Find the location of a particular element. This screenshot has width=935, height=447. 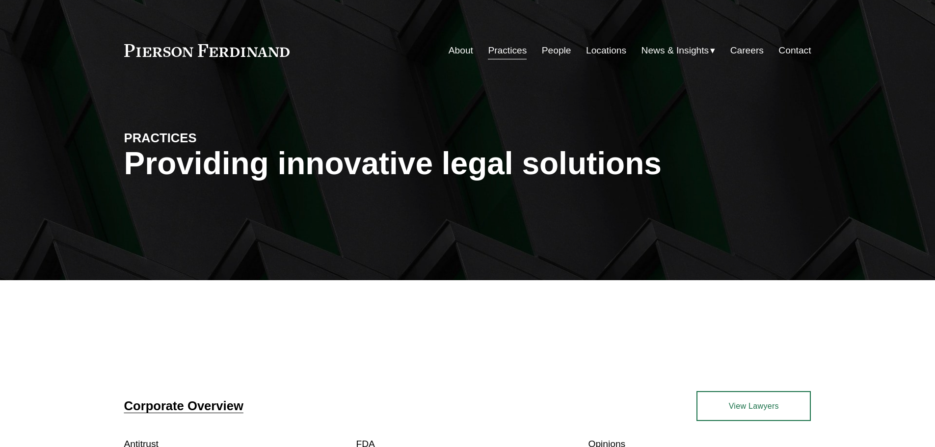

a: People is located at coordinates (557, 51).